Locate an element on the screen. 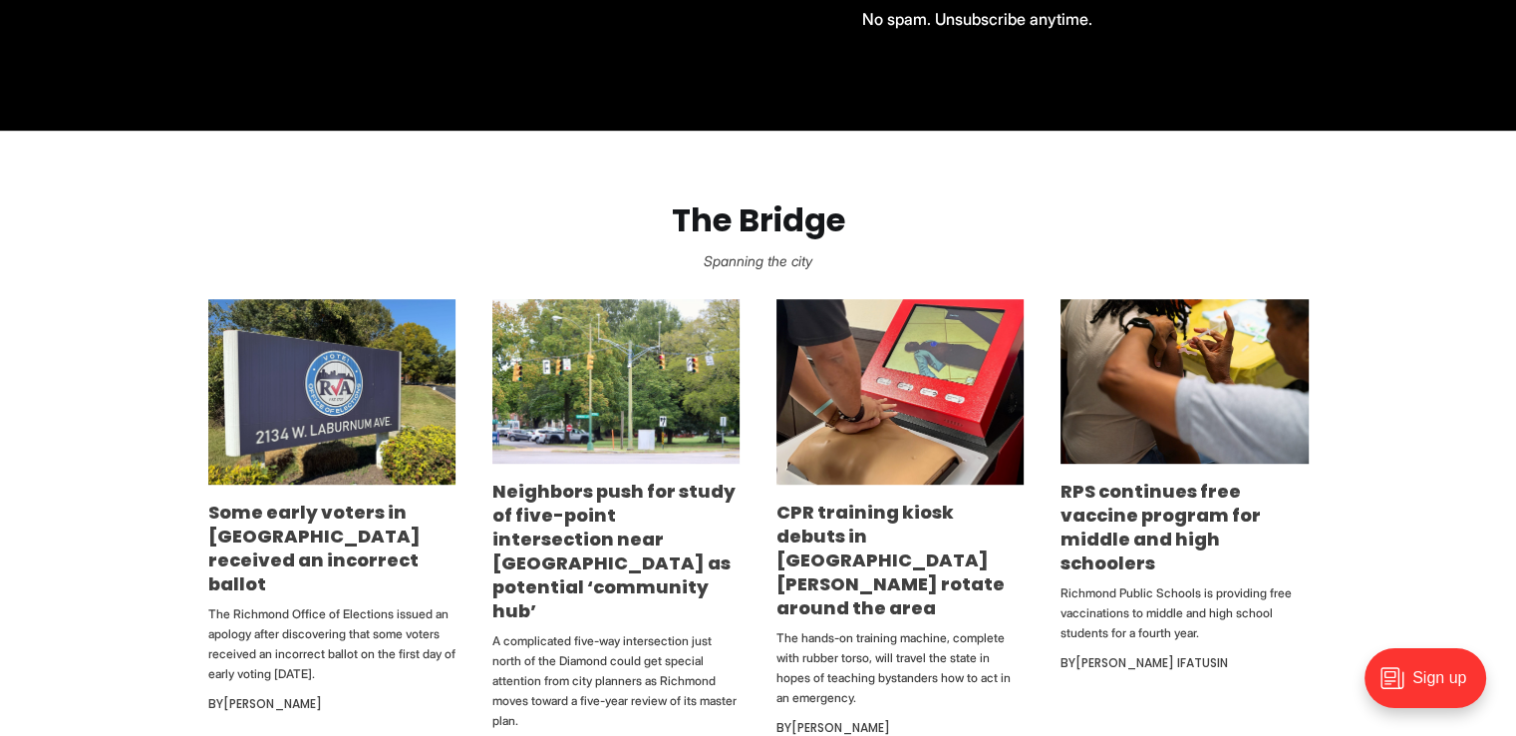 Image resolution: width=1516 pixels, height=736 pixels. p: The hands-on training machine, complete with rubber torso, will travel the state in hopes of teac... is located at coordinates (900, 668).